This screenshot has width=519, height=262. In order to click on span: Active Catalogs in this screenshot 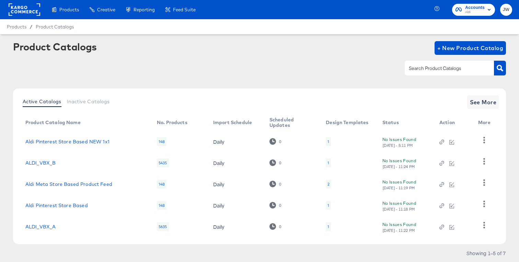, I will do `click(42, 102)`.